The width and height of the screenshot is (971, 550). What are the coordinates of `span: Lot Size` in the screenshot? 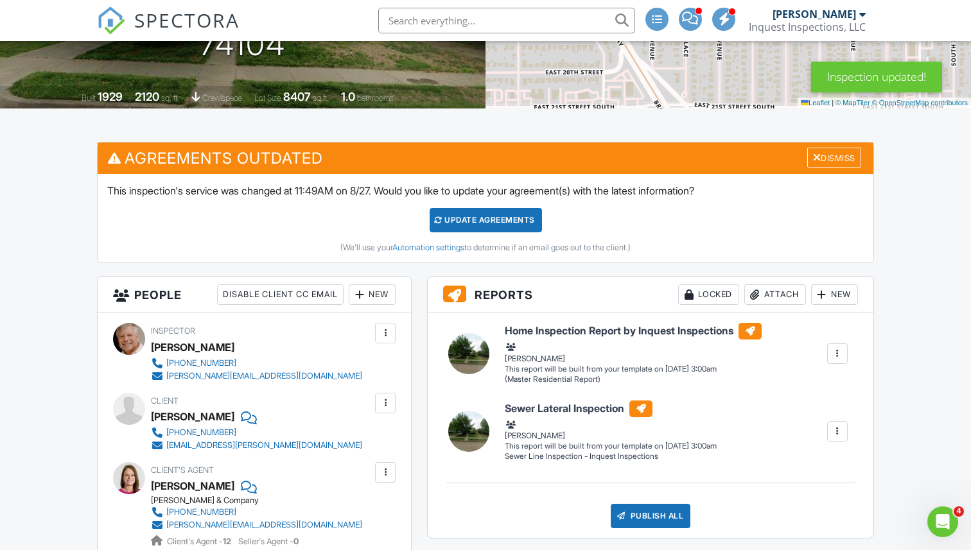 It's located at (268, 98).